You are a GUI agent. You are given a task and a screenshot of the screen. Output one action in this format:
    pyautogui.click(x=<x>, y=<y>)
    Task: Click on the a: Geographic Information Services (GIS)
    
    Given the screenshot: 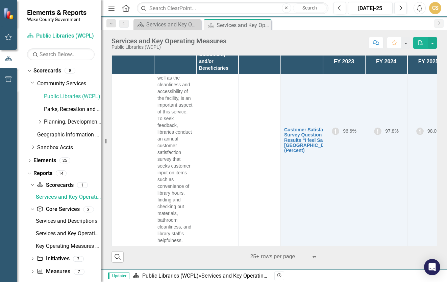 What is the action you would take?
    pyautogui.click(x=69, y=135)
    